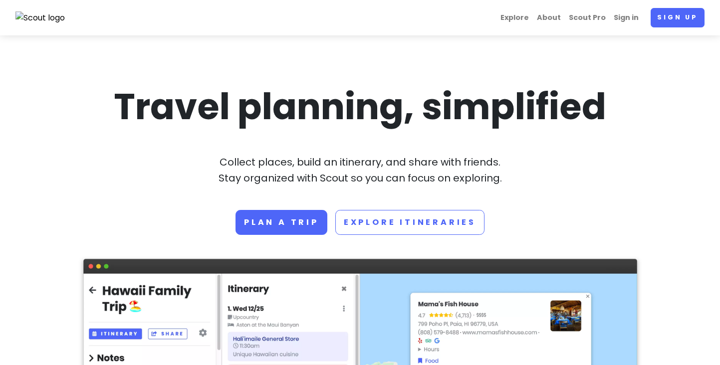 This screenshot has width=720, height=365. I want to click on a: Explore Itineraries, so click(410, 223).